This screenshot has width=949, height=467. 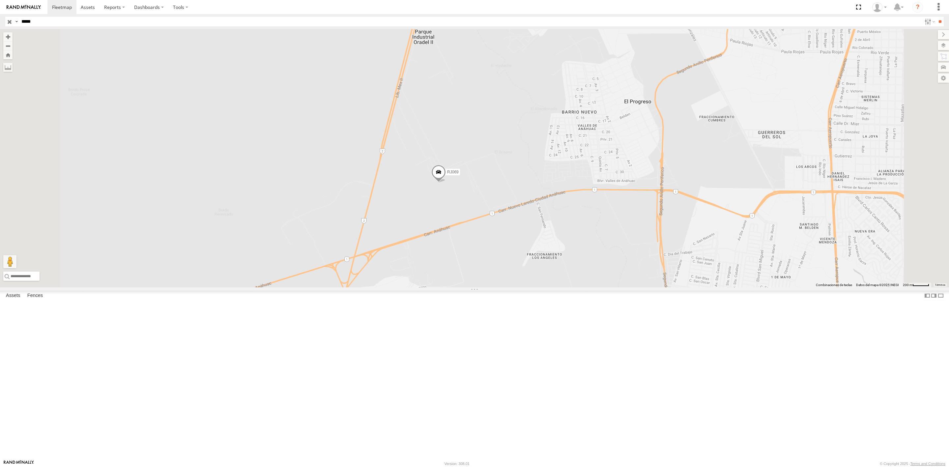 I want to click on div: © Copyright 2025 -, so click(x=912, y=464).